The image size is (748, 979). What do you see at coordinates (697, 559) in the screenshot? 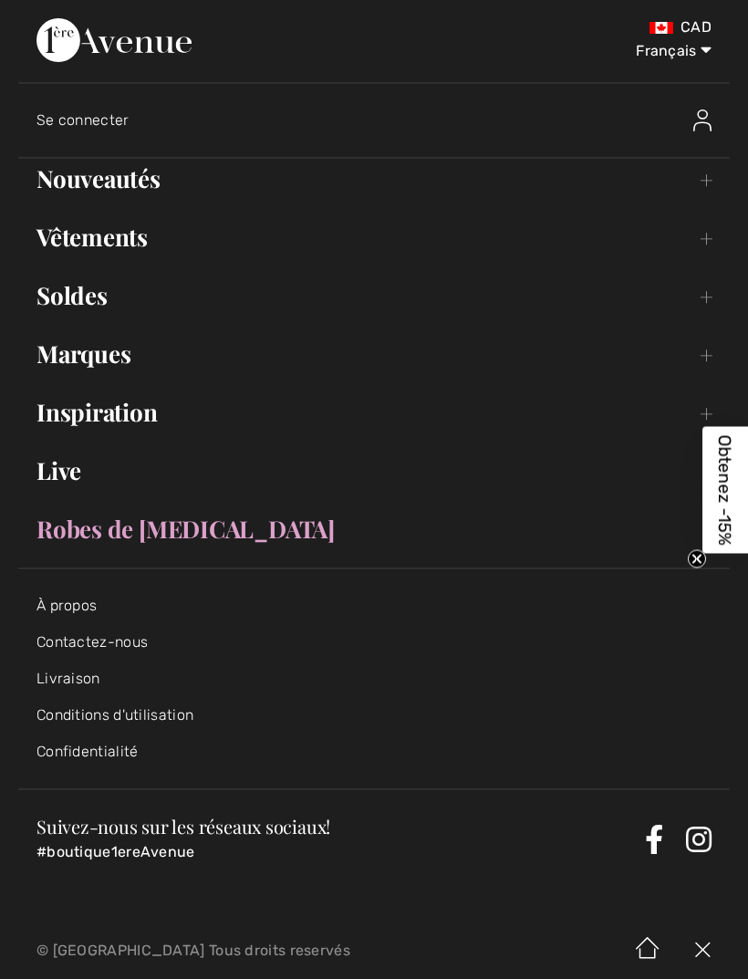
I see `button: Close teaser` at bounding box center [697, 559].